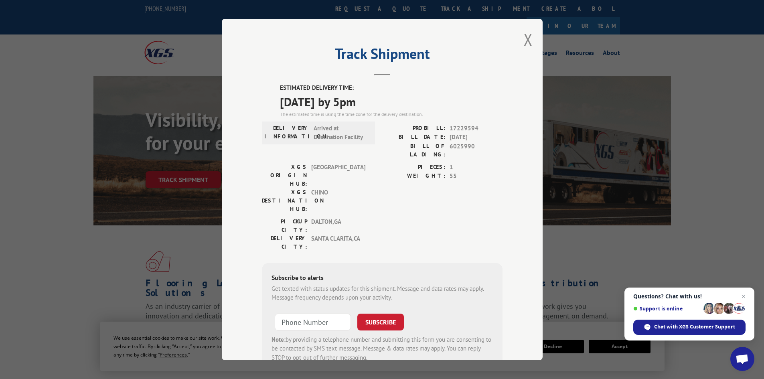 This screenshot has height=379, width=764. I want to click on label: PROBILL:, so click(414, 128).